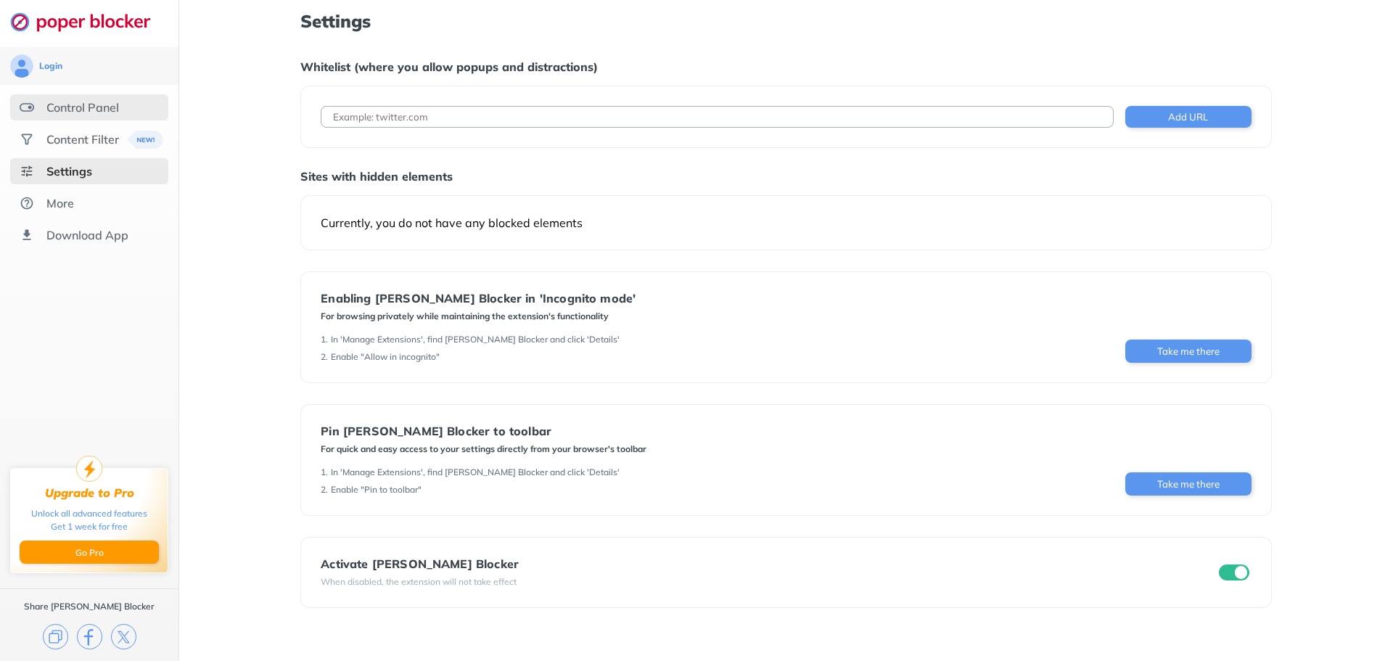  Describe the element at coordinates (89, 552) in the screenshot. I see `button: Go Pro` at that location.